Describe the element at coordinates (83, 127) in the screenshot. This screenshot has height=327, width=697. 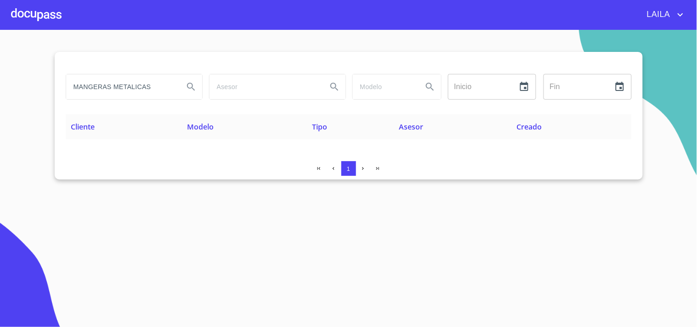
I see `span: Cliente` at that location.